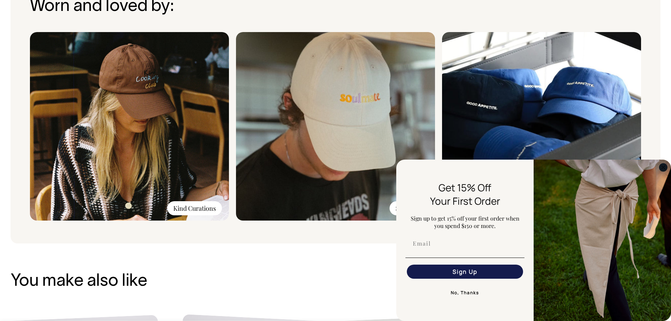  I want to click on img: KCC.jpg, so click(129, 126).